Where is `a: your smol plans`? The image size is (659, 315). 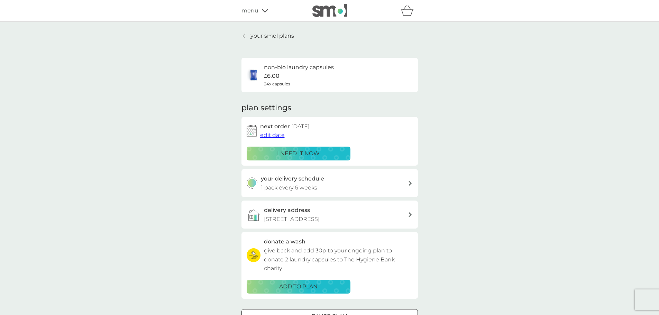 a: your smol plans is located at coordinates (268, 36).